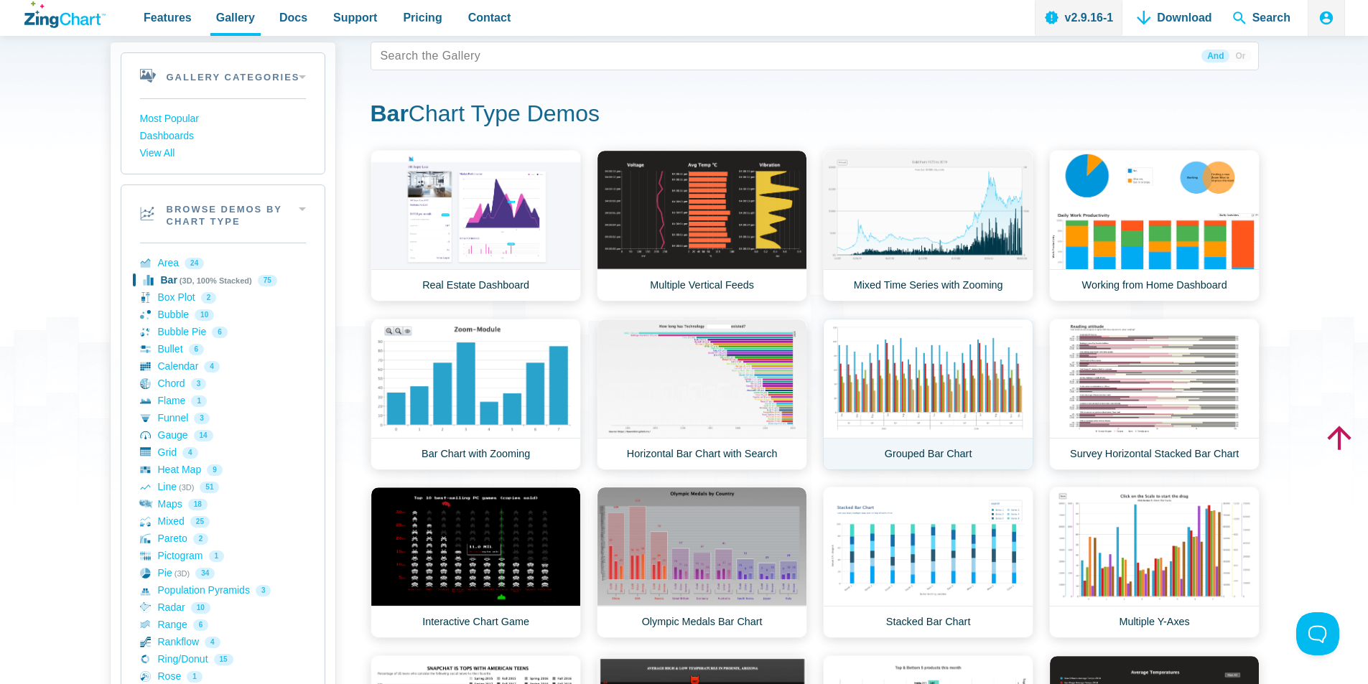 Image resolution: width=1368 pixels, height=684 pixels. What do you see at coordinates (1154, 394) in the screenshot?
I see `a: Survey Horizontal Stacked Bar Chart` at bounding box center [1154, 394].